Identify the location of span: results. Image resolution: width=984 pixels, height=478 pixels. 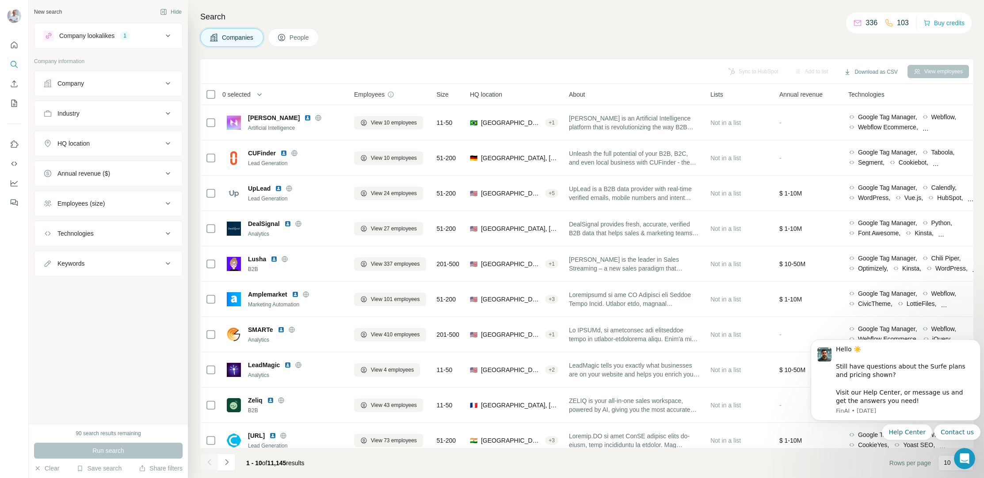
(275, 463).